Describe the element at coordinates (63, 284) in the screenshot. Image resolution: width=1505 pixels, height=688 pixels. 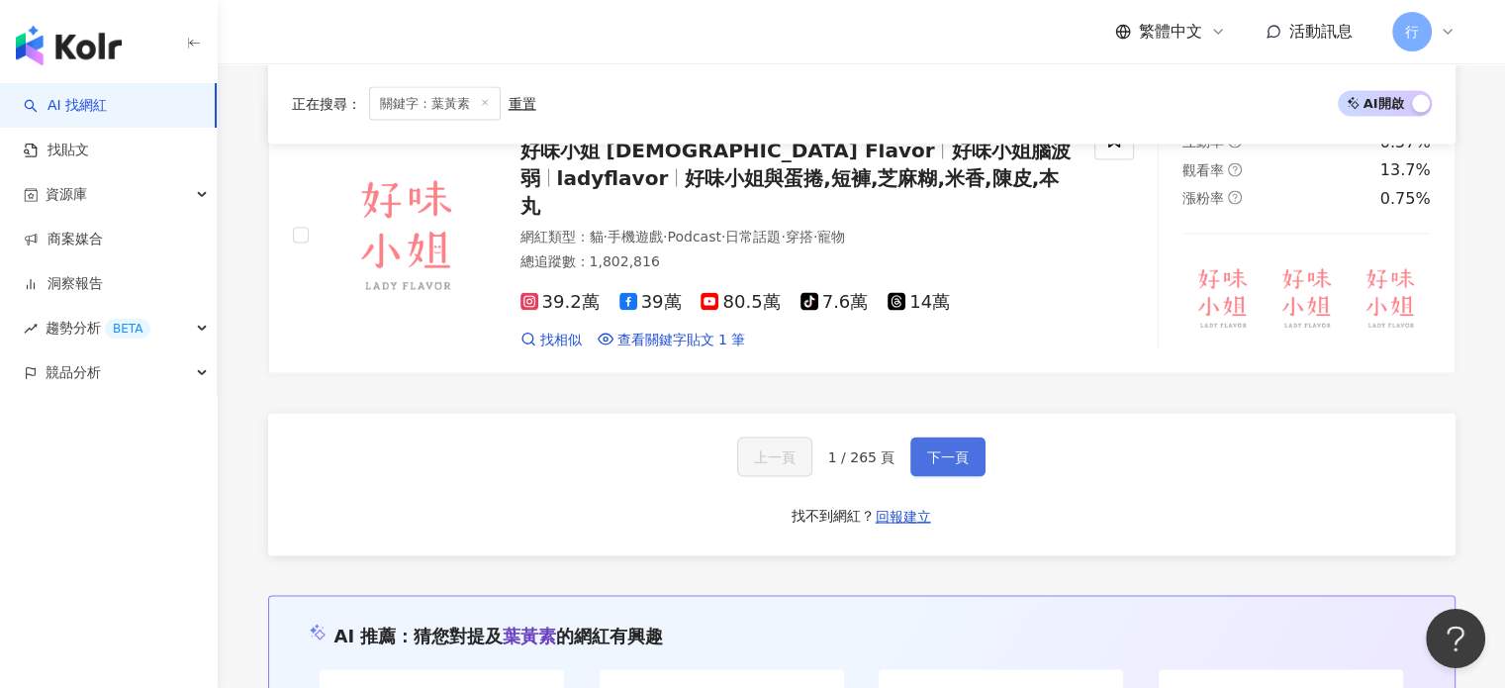
I see `a: 洞察報告` at that location.